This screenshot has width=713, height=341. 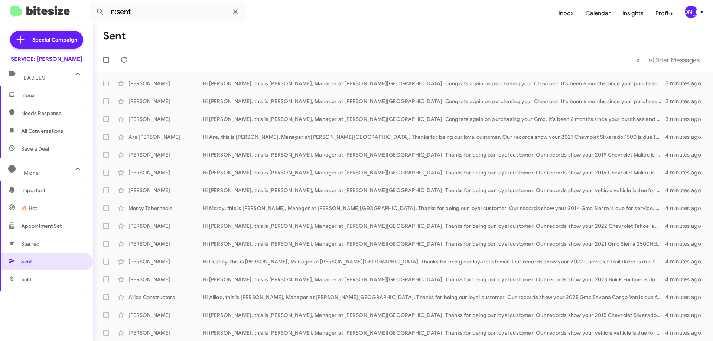 I want to click on span: Special Campaign, so click(x=55, y=40).